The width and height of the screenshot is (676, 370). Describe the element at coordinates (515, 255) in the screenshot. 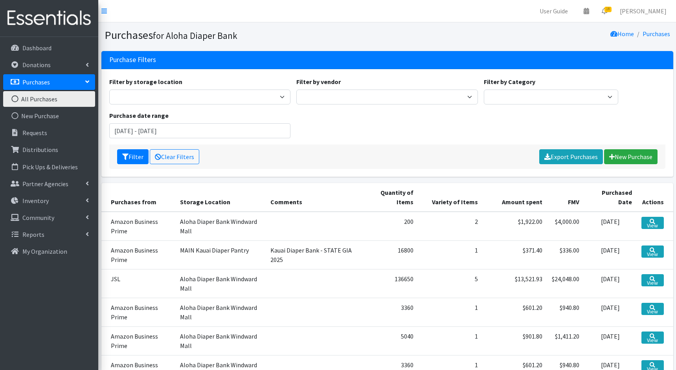

I see `td: $371.40` at that location.